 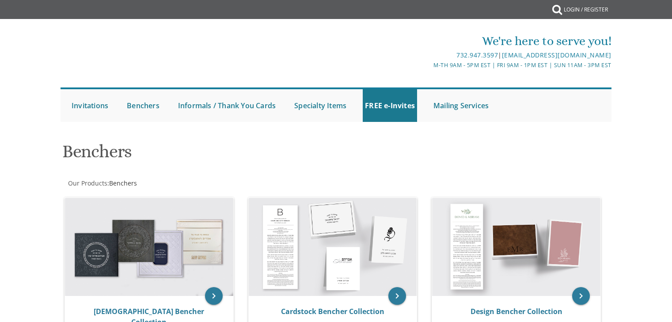 What do you see at coordinates (242, 155) in the screenshot?
I see `h1: Benchers` at bounding box center [242, 155].